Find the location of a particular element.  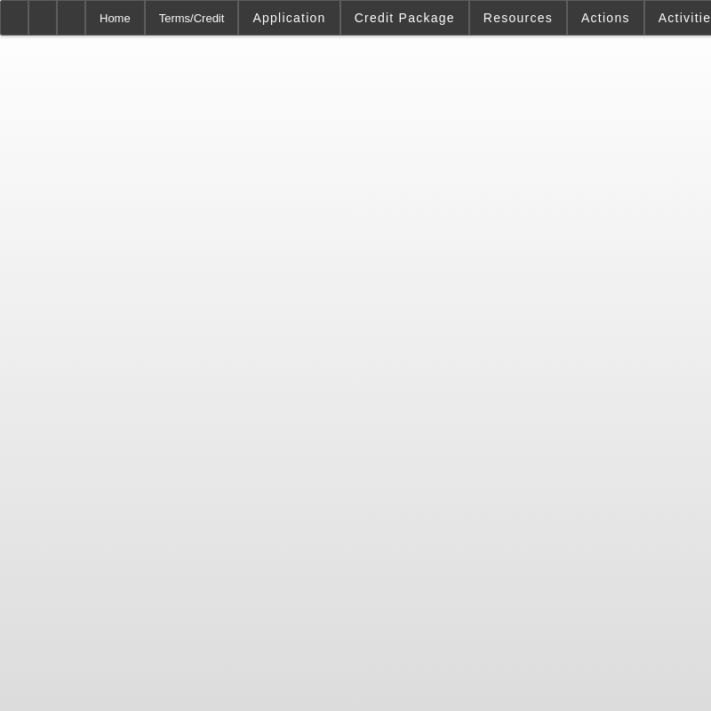

button: Actions is located at coordinates (605, 18).